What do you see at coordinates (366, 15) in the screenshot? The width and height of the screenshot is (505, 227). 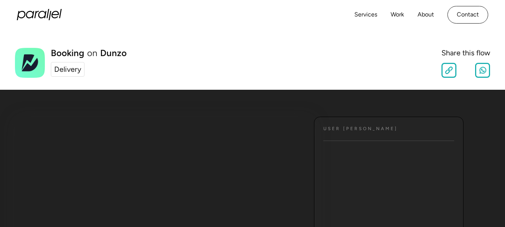 I see `a: Services` at bounding box center [366, 15].